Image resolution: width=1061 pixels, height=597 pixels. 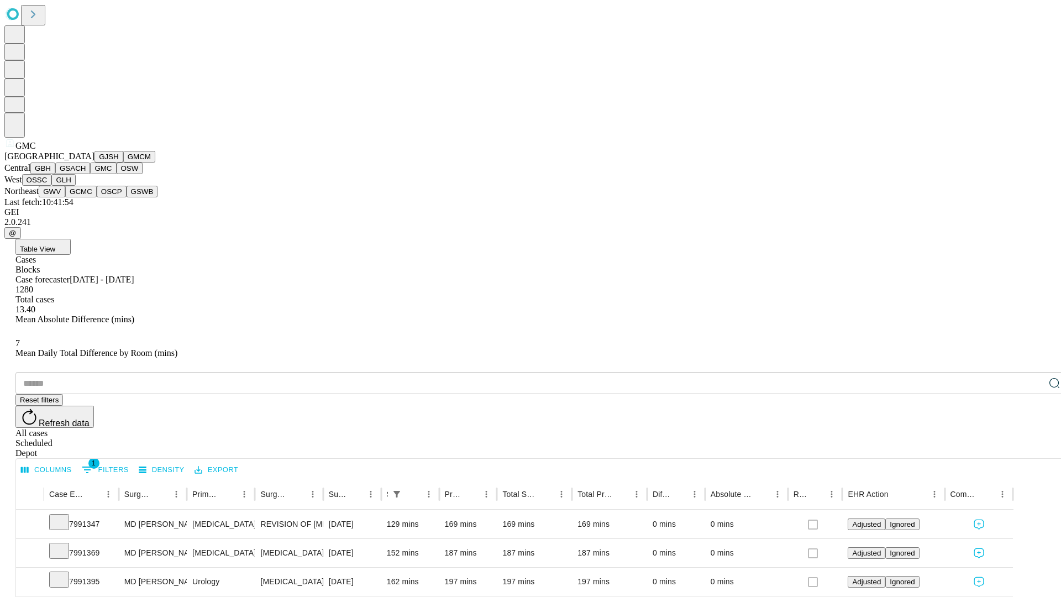 What do you see at coordinates (38, 249) in the screenshot?
I see `span: Table View` at bounding box center [38, 249].